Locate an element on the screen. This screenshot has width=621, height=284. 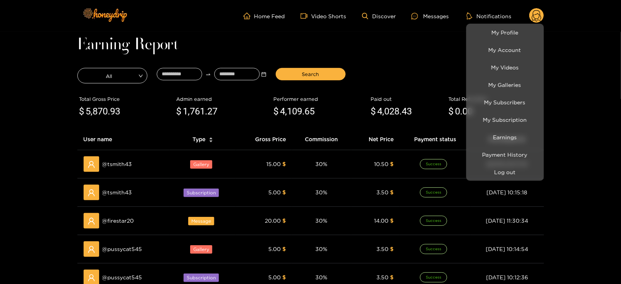
a: Earnings is located at coordinates (505, 137).